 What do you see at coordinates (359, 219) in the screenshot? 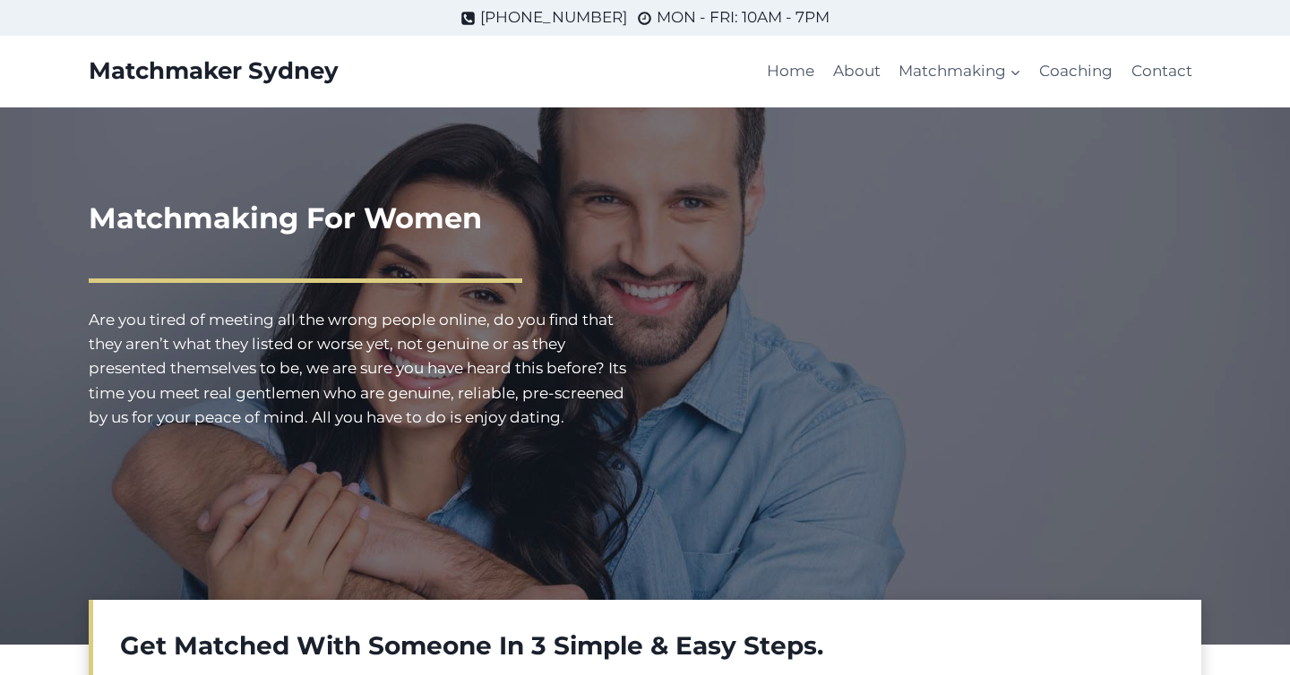
I see `h1: Matchmaking For Women` at bounding box center [359, 219].